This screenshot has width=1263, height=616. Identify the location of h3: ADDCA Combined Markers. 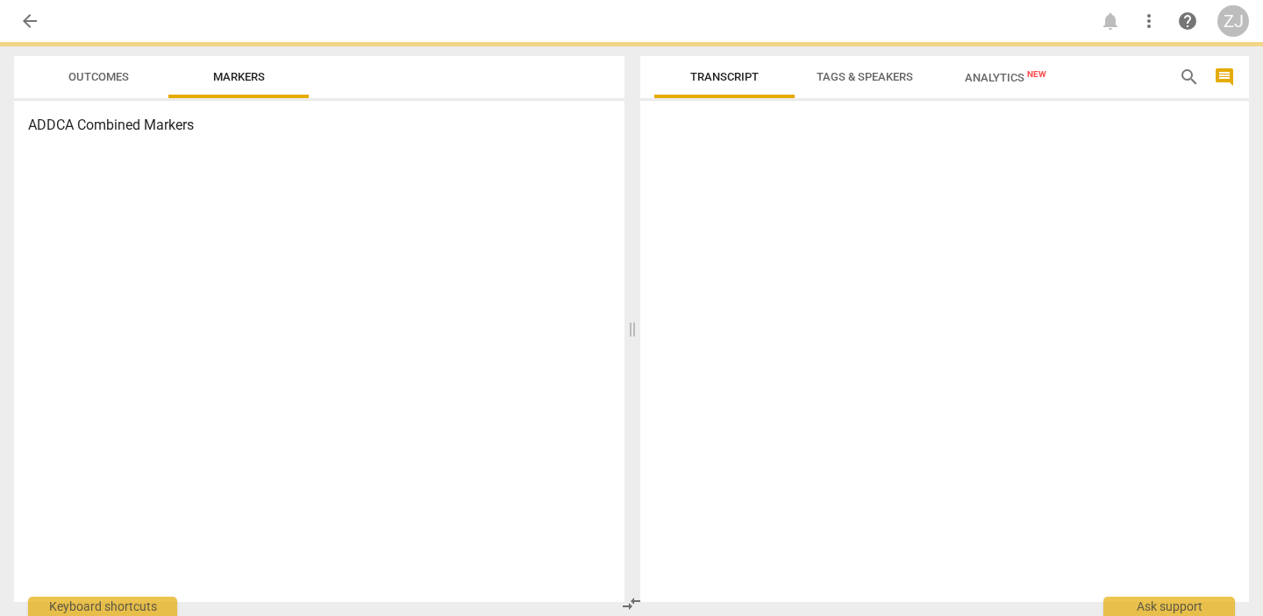
(319, 125).